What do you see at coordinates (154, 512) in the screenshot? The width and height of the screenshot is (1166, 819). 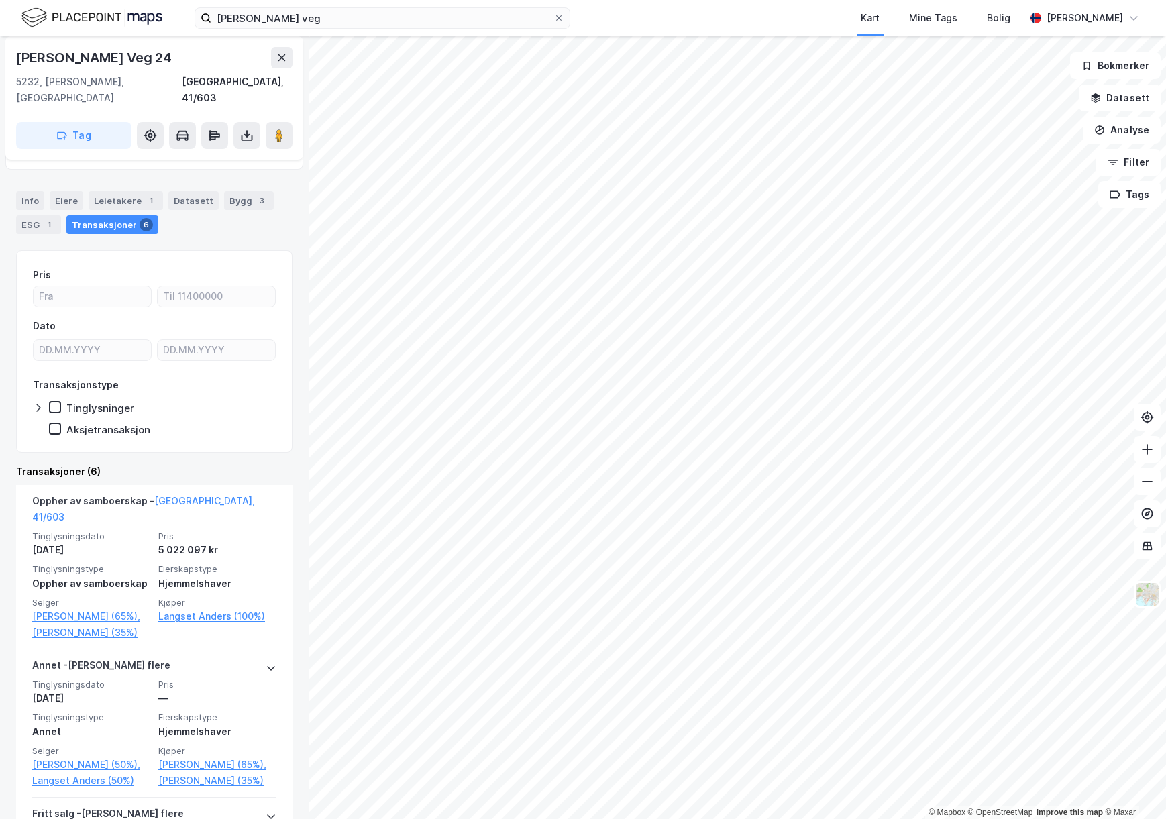 I see `div: Opphør av samboerskap -` at bounding box center [154, 512].